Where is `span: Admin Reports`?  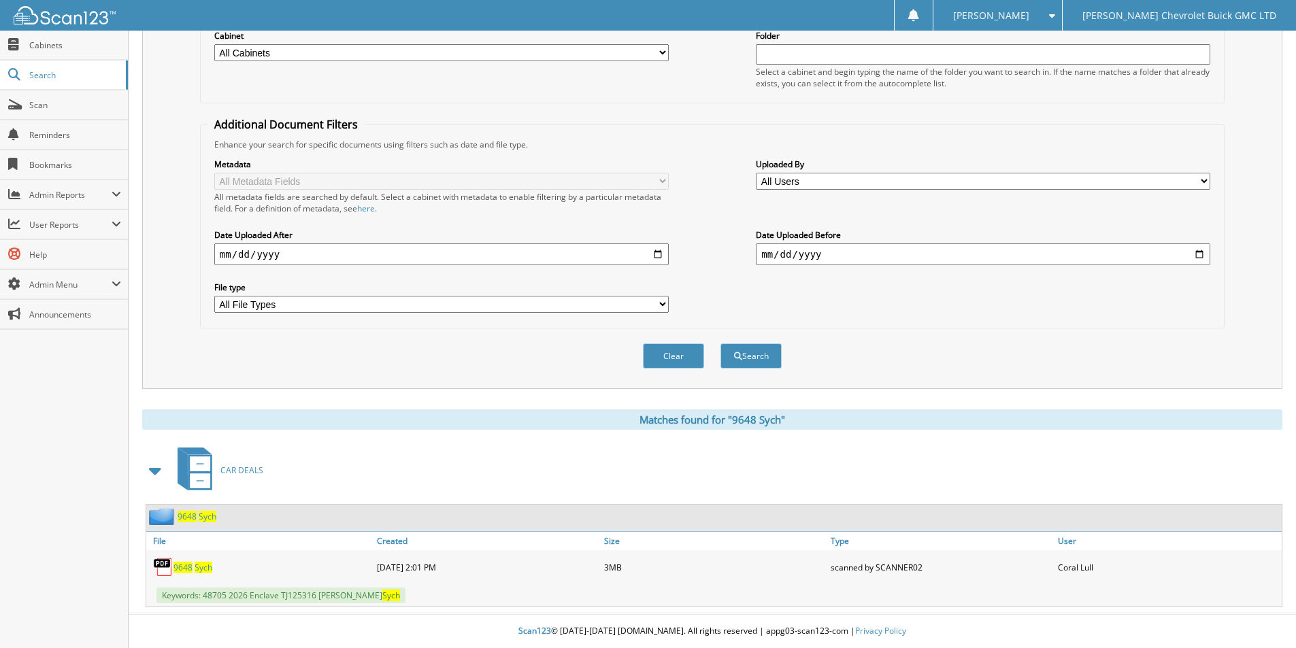
span: Admin Reports is located at coordinates (70, 195).